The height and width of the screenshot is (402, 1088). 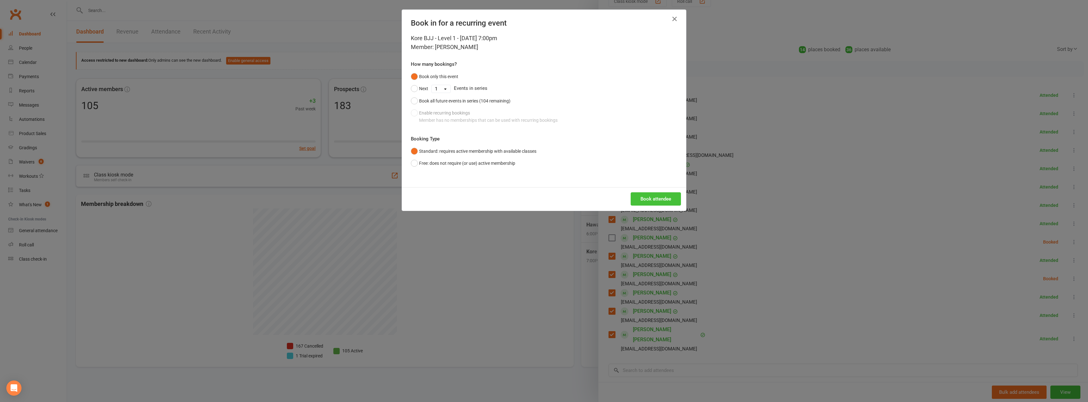 What do you see at coordinates (544, 89) in the screenshot?
I see `div: Events in series` at bounding box center [544, 89].